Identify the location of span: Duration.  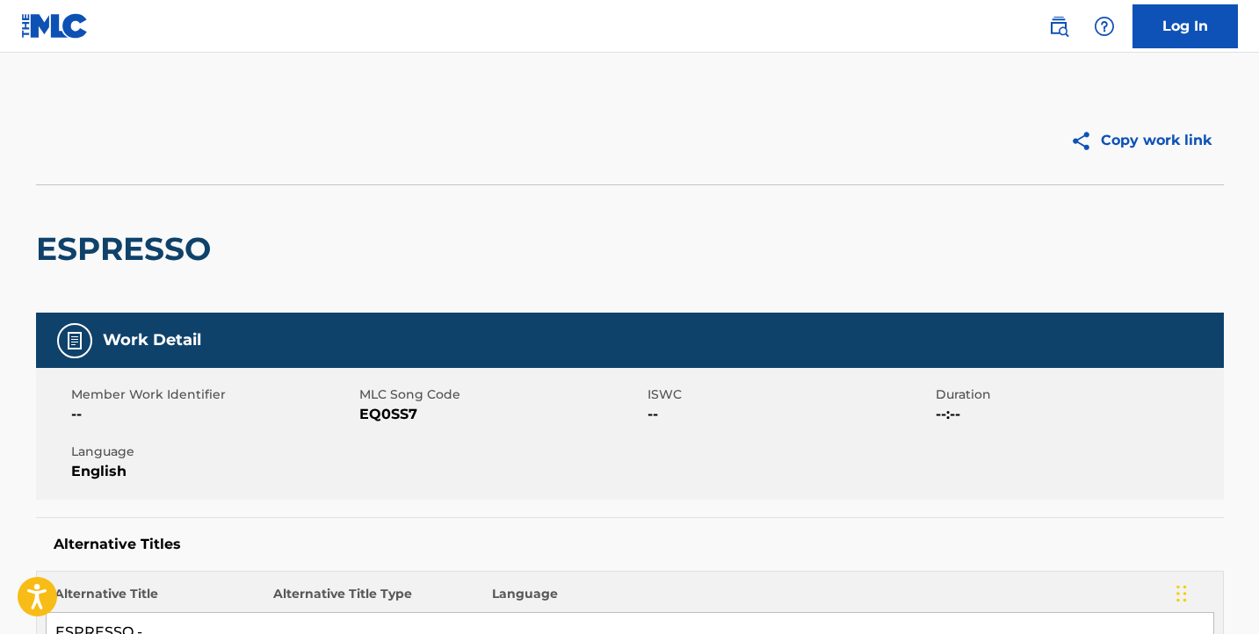
(1077, 394).